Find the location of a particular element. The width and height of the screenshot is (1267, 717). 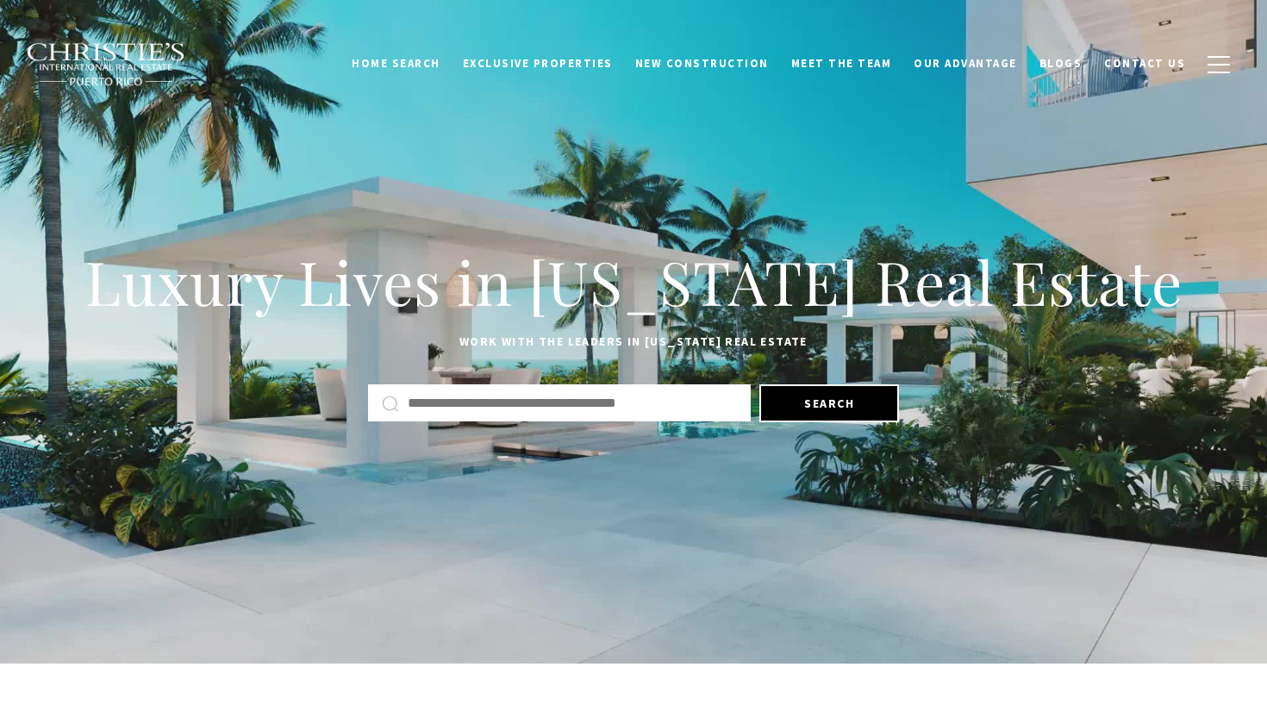

a: Exclusive Properties is located at coordinates (538, 64).